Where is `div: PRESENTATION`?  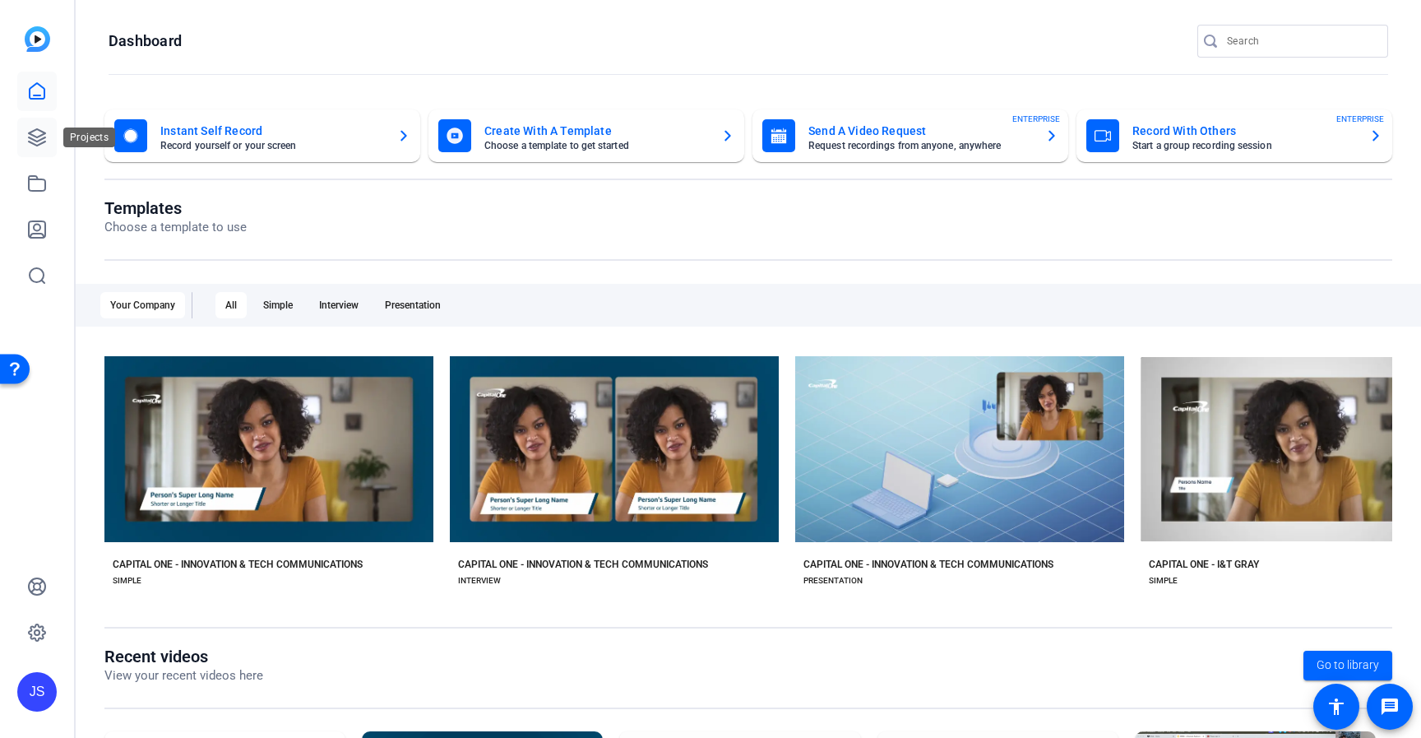
div: PRESENTATION is located at coordinates (833, 581).